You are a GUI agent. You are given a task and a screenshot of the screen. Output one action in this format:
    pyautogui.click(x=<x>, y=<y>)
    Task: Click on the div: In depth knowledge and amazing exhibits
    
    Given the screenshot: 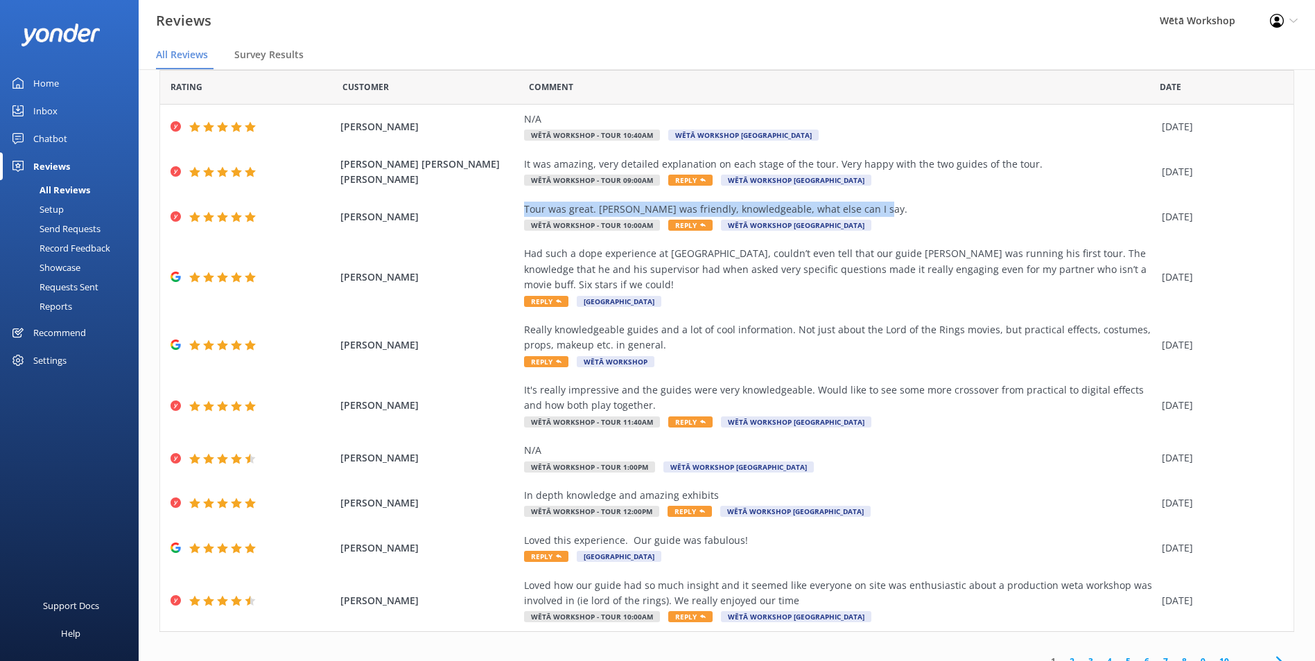 What is the action you would take?
    pyautogui.click(x=839, y=496)
    